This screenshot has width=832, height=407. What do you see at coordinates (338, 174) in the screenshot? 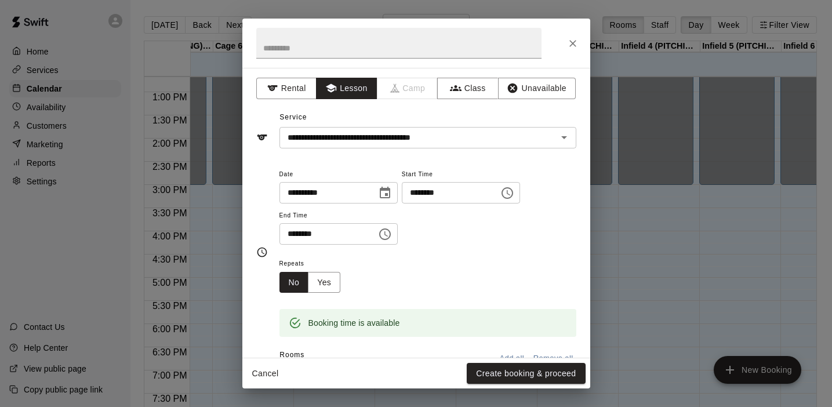
I see `span: Date` at bounding box center [338, 174].